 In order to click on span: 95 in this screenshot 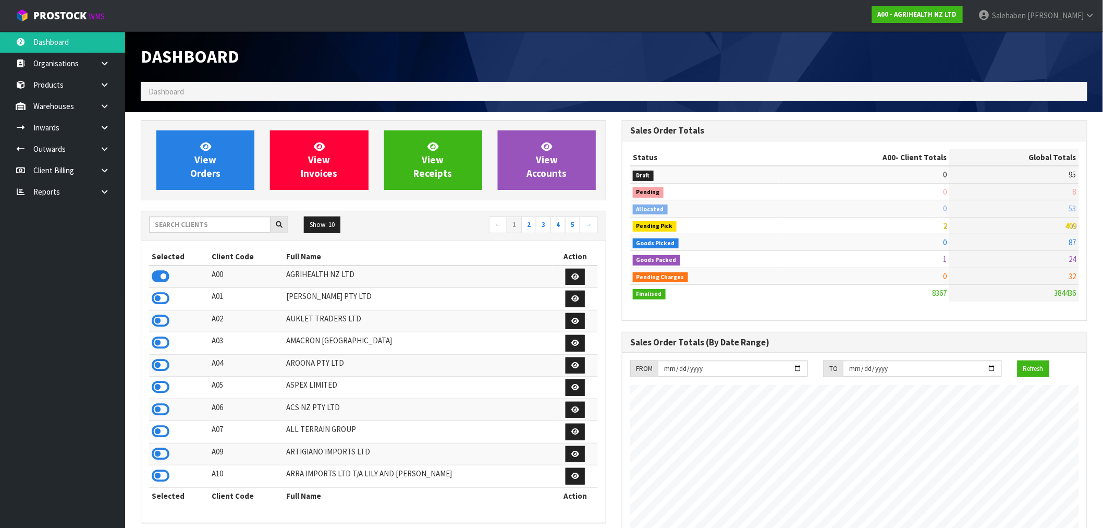, I will do `click(1073, 174)`.